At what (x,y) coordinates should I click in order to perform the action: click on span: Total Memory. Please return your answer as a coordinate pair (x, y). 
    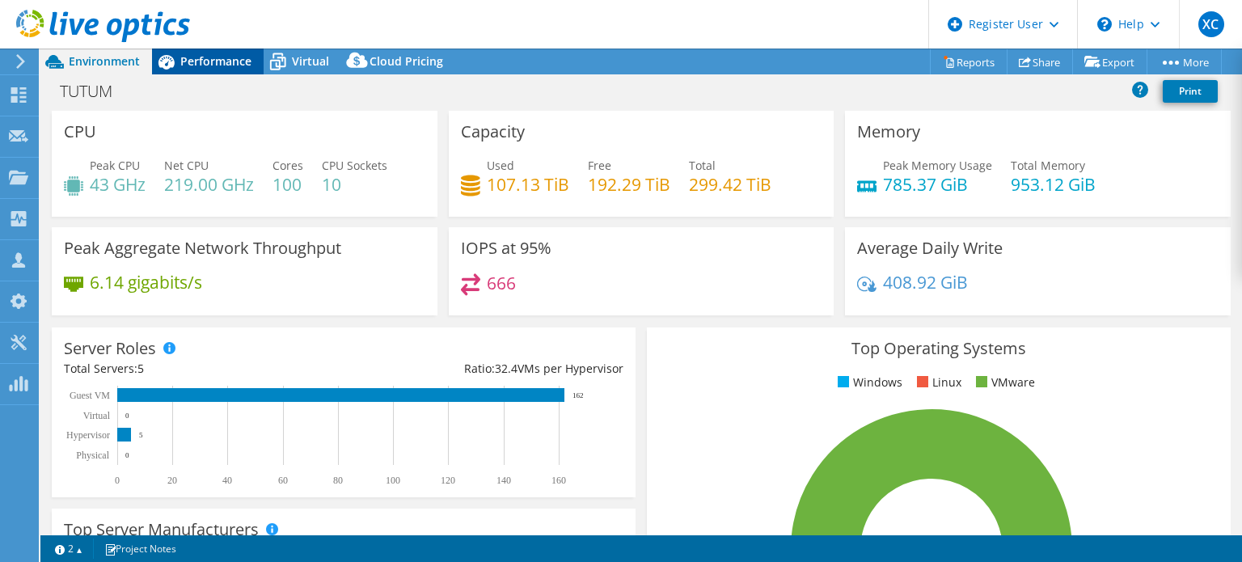
    Looking at the image, I should click on (1048, 165).